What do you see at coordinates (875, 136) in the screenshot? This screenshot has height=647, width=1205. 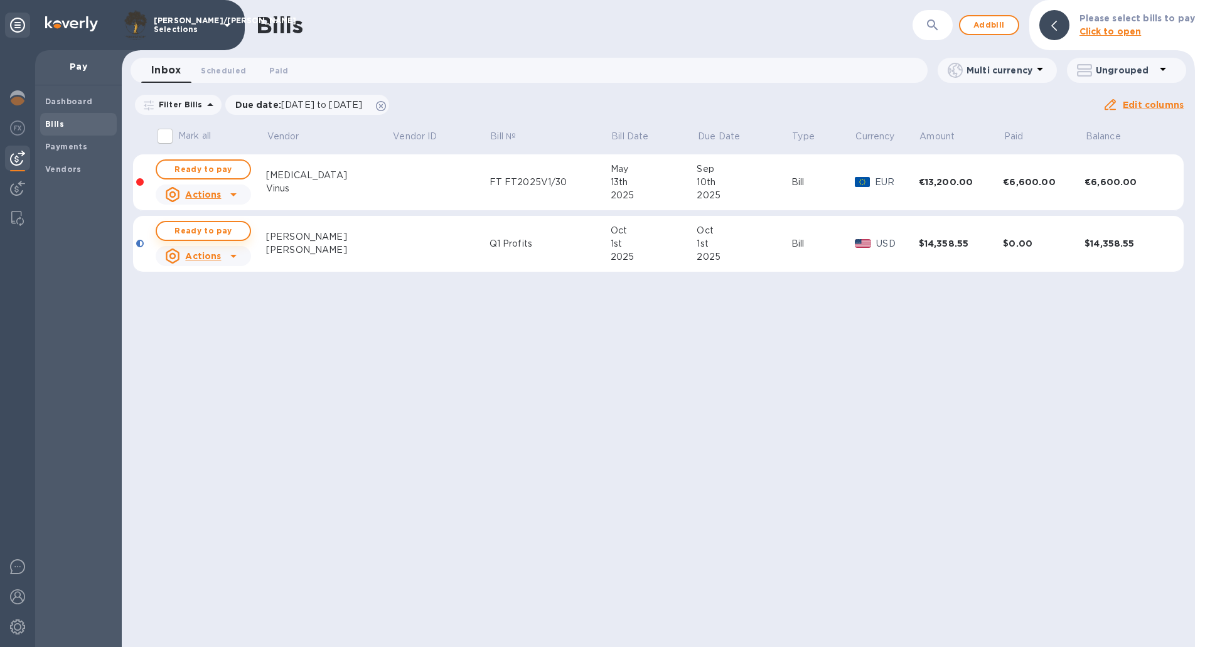 I see `span: Currency` at bounding box center [875, 136].